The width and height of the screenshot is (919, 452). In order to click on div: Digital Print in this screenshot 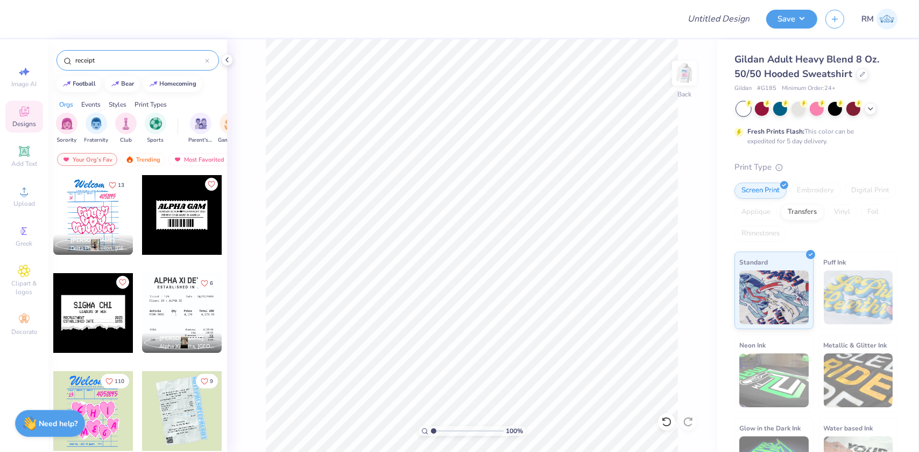, I will do `click(870, 191)`.